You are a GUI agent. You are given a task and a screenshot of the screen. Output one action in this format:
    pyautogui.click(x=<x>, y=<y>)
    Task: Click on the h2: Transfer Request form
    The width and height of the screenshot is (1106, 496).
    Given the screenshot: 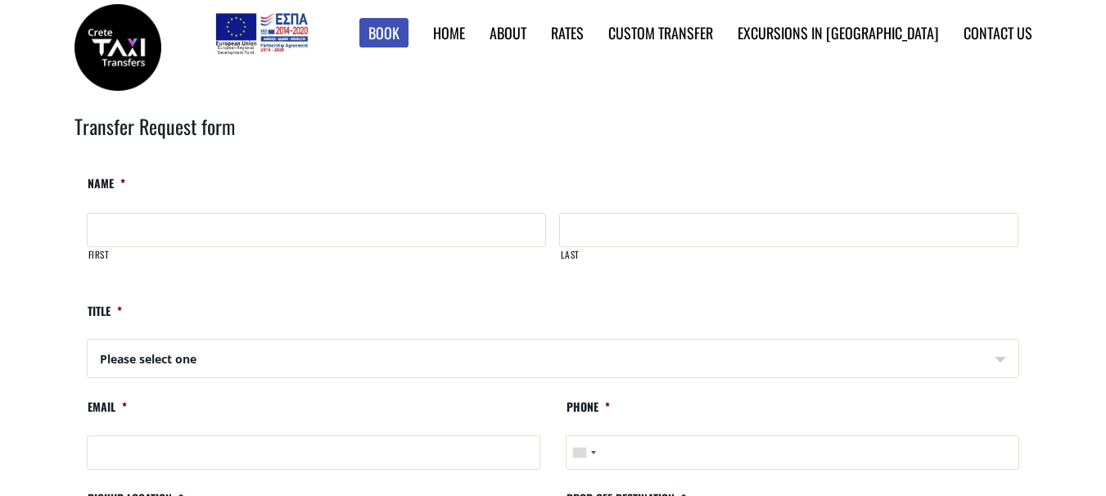 What is the action you would take?
    pyautogui.click(x=553, y=137)
    